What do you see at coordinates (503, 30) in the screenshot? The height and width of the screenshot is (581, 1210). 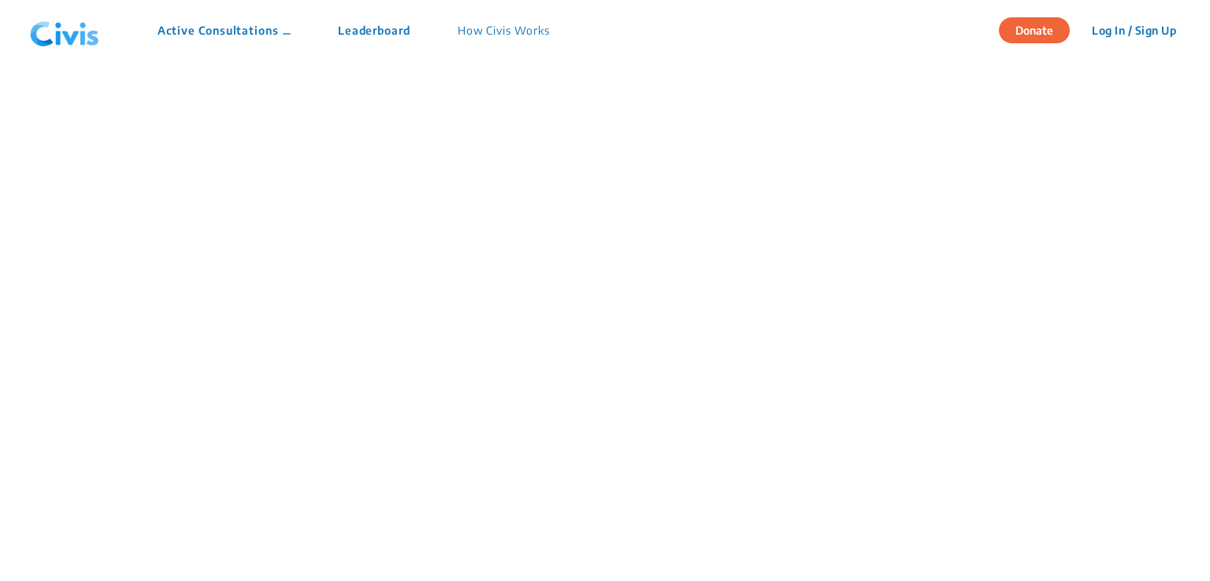 I see `p: How Civis Works` at bounding box center [503, 30].